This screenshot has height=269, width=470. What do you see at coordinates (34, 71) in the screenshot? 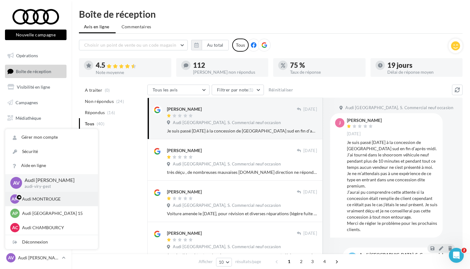
I see `span: Boîte de réception` at bounding box center [34, 71].